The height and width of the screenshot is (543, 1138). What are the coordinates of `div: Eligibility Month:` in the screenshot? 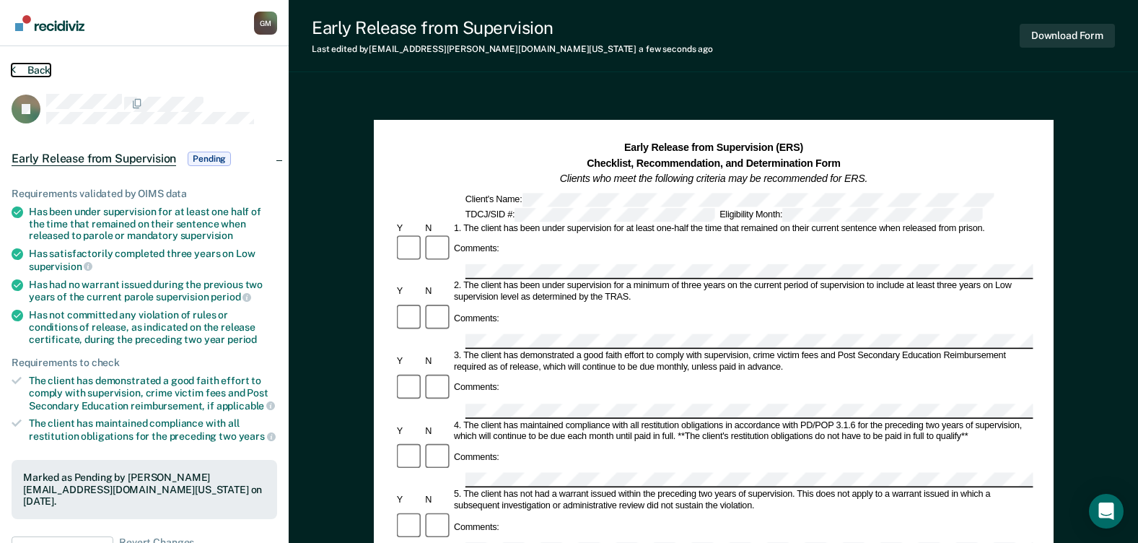 It's located at (851, 214).